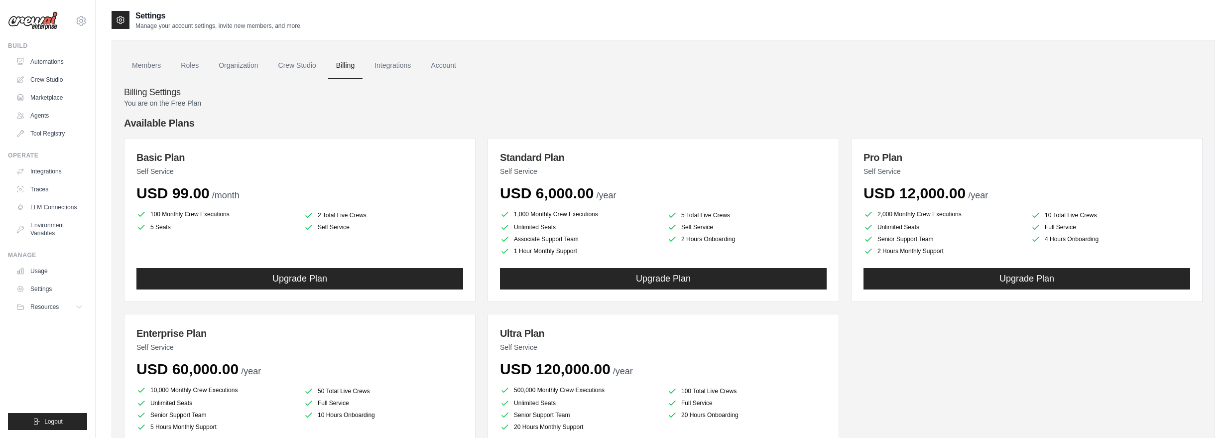  Describe the element at coordinates (580, 427) in the screenshot. I see `li: 20 Hours Monthly Support` at that location.